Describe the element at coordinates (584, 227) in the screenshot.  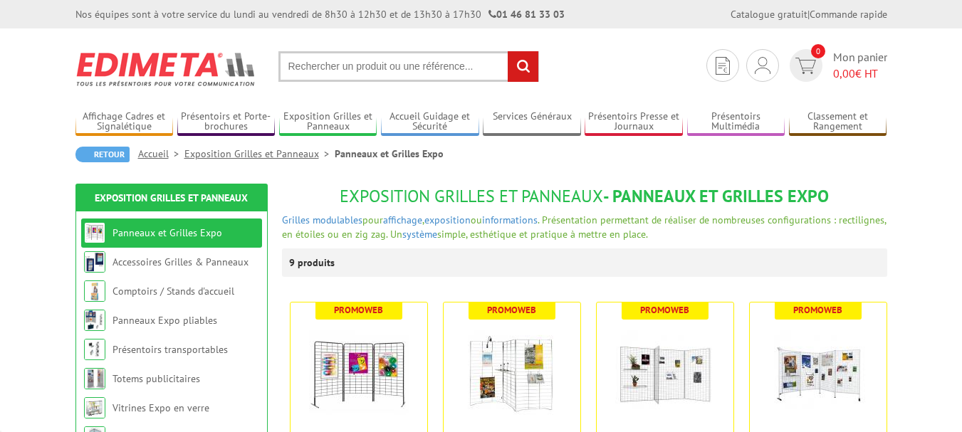
I see `span: pour , ou . Présentation permettant de réaliser de nombreuses configurations : rectilignes, en ét...` at that location.